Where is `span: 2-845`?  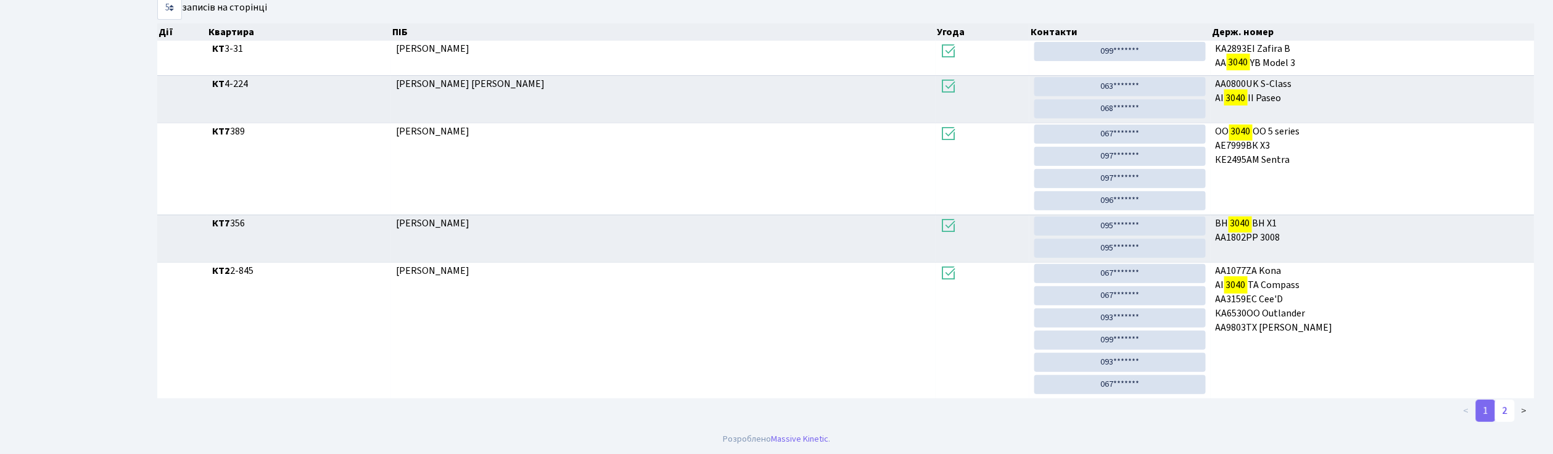 span: 2-845 is located at coordinates (299, 271).